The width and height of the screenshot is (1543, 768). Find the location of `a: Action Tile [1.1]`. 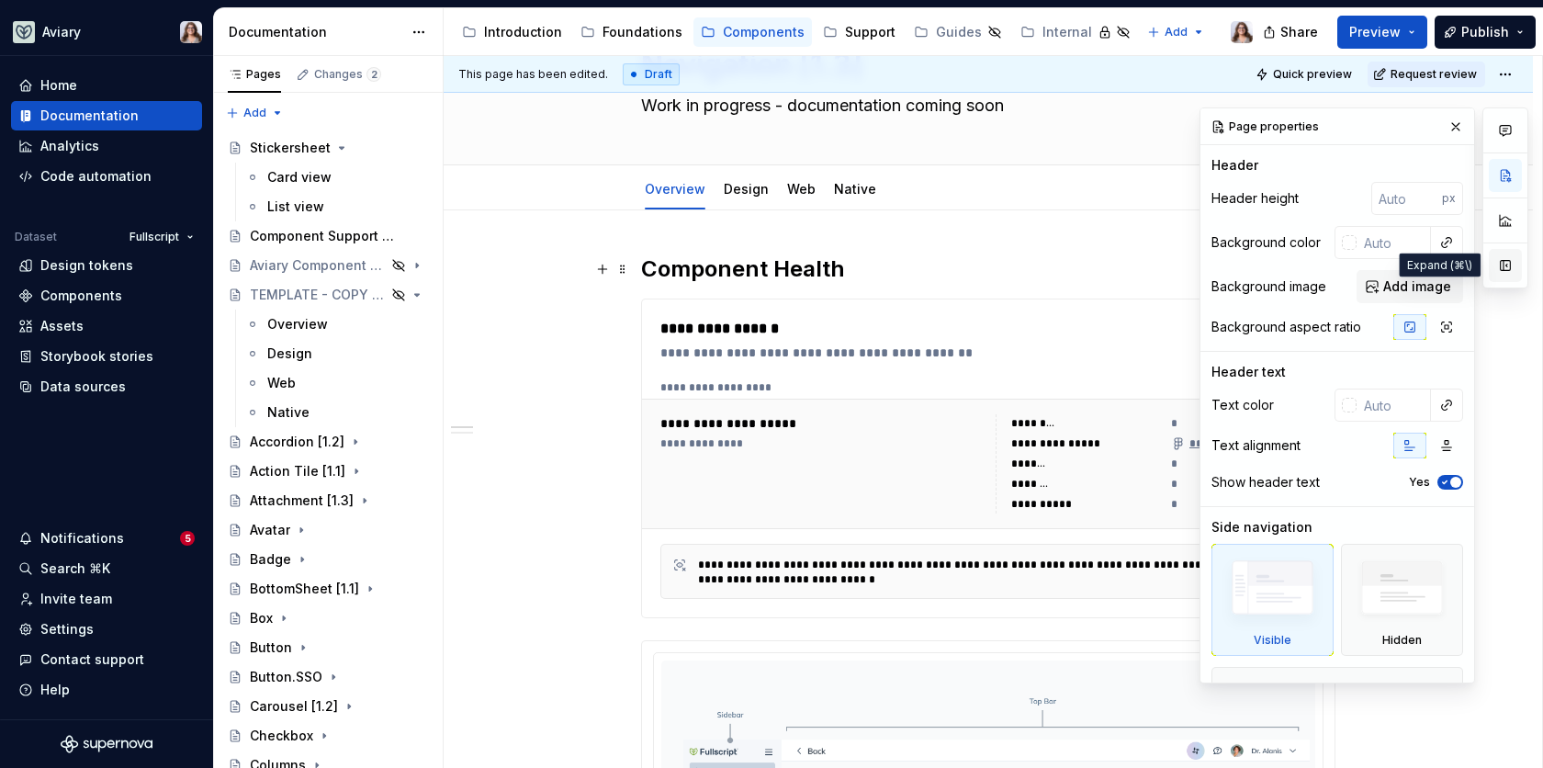

a: Action Tile [1.1] is located at coordinates (328, 471).